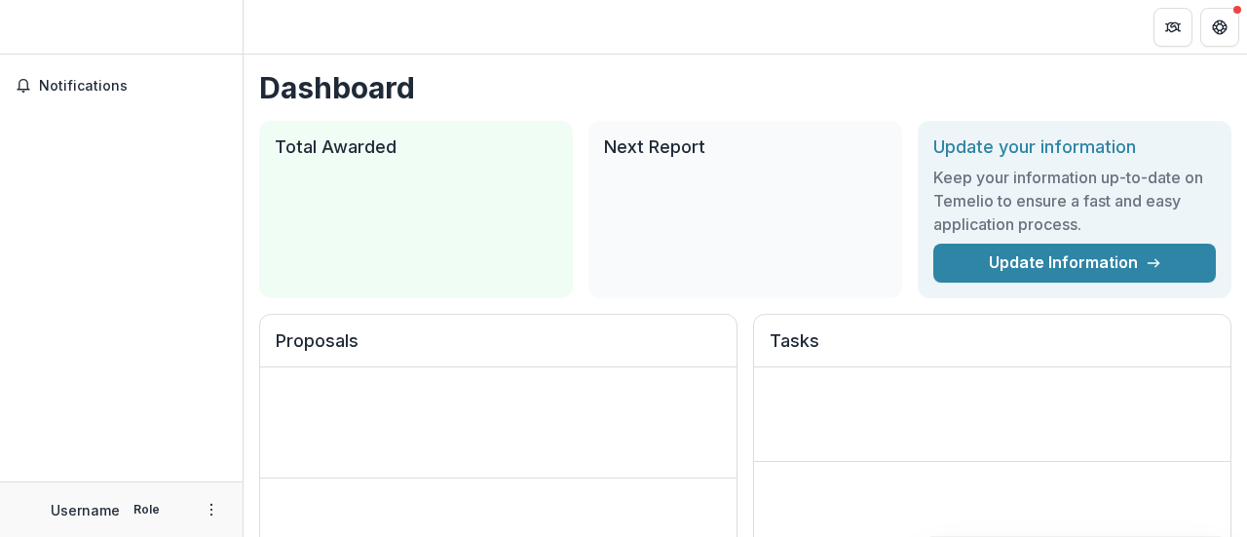  Describe the element at coordinates (745, 147) in the screenshot. I see `h2: Next Report` at that location.